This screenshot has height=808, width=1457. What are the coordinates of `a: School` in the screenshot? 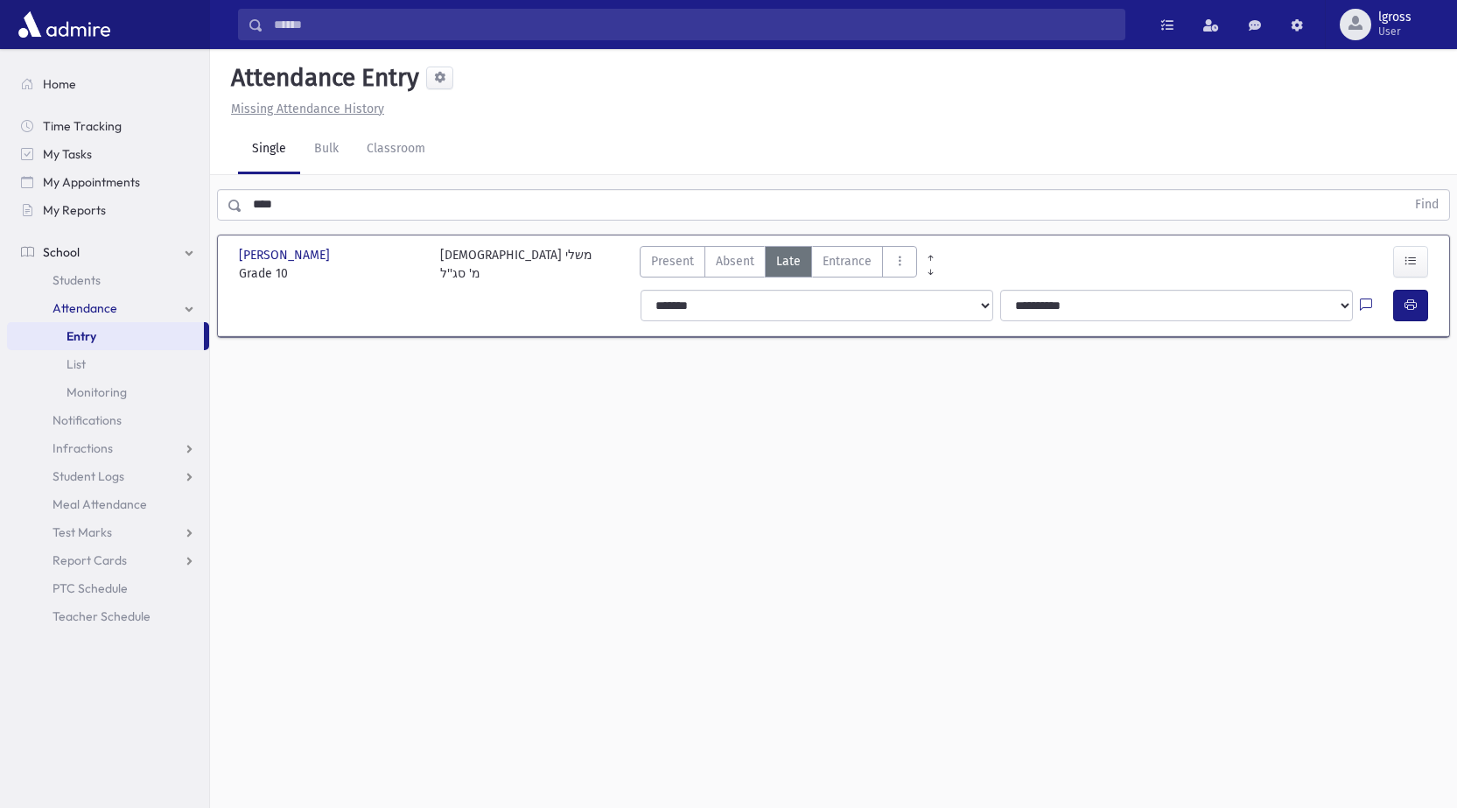 It's located at (108, 252).